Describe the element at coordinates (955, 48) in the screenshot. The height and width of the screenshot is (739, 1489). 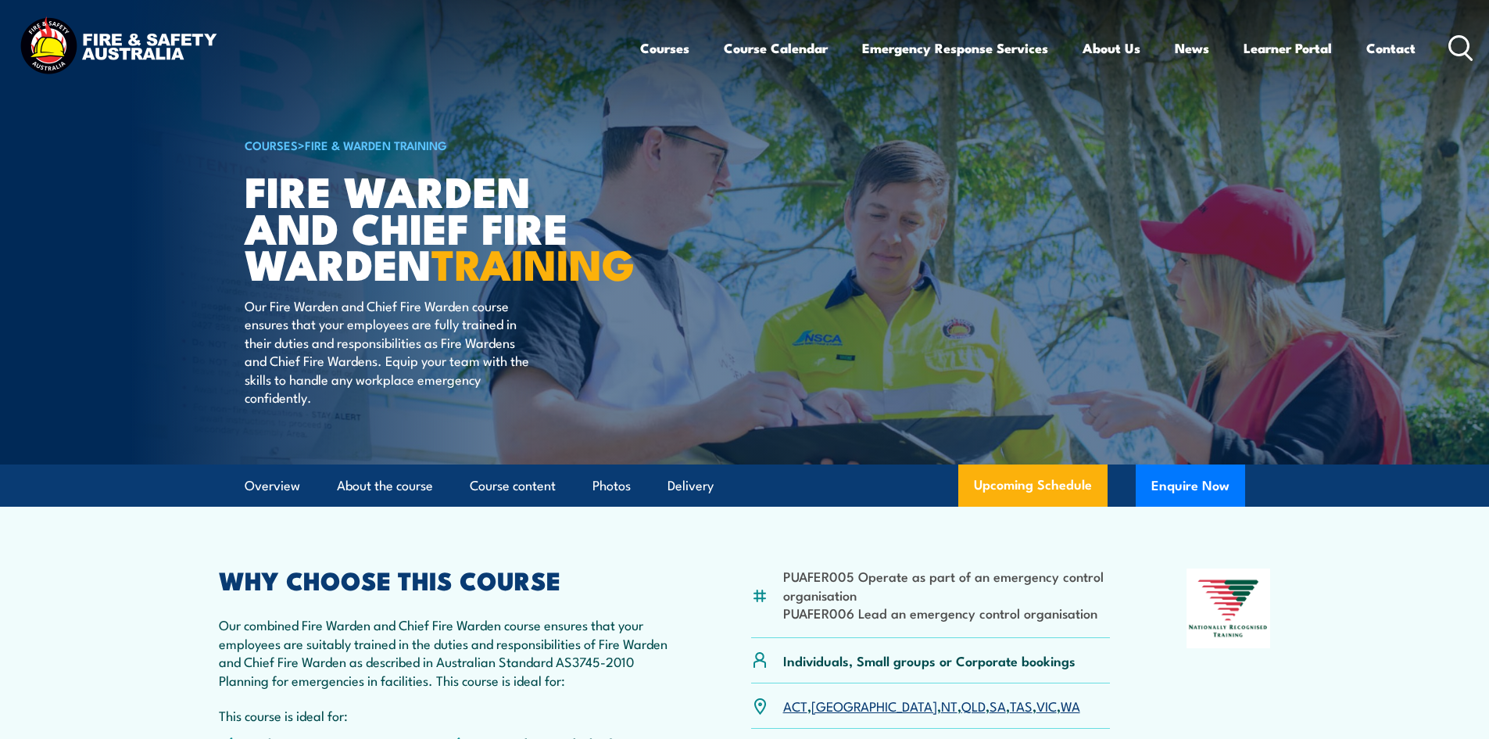
I see `a: Emergency Response Services` at that location.